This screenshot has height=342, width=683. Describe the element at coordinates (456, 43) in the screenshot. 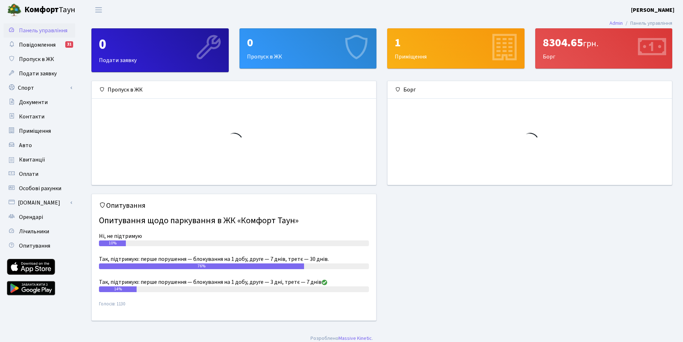

I see `div: 1` at that location.